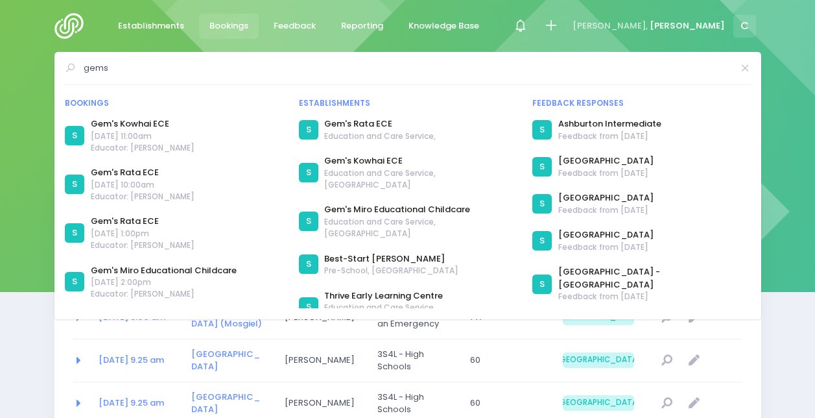  What do you see at coordinates (415, 361) in the screenshot?
I see `td: 3S4L - High Schools` at bounding box center [415, 361].